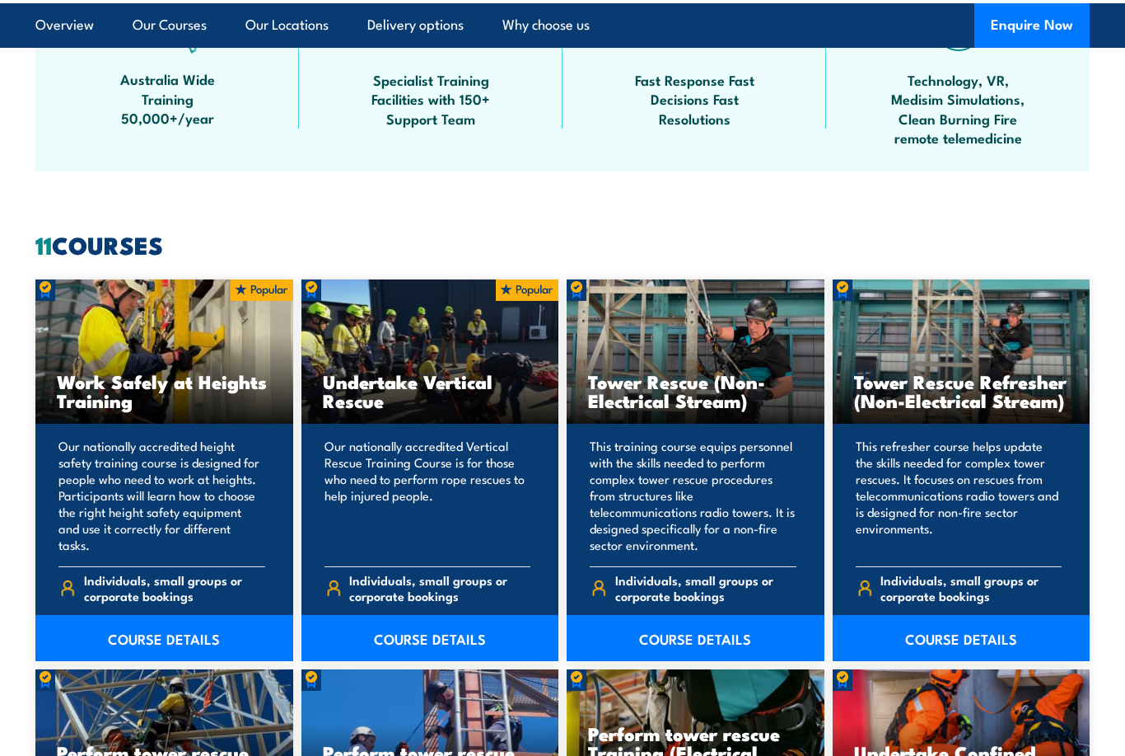  What do you see at coordinates (161, 492) in the screenshot?
I see `p: Our nationally accredited height safety training course is designed for people who need to work a...` at bounding box center [161, 492].